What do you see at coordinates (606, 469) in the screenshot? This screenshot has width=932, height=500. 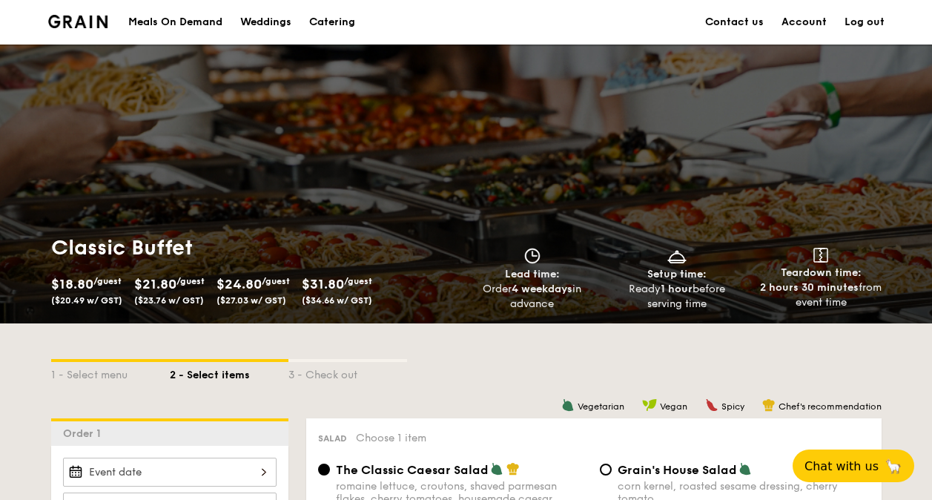 I see `input: Grain's House Saladcorn kernel, roasted sesame dressing, cherry tomato` at bounding box center [606, 469].